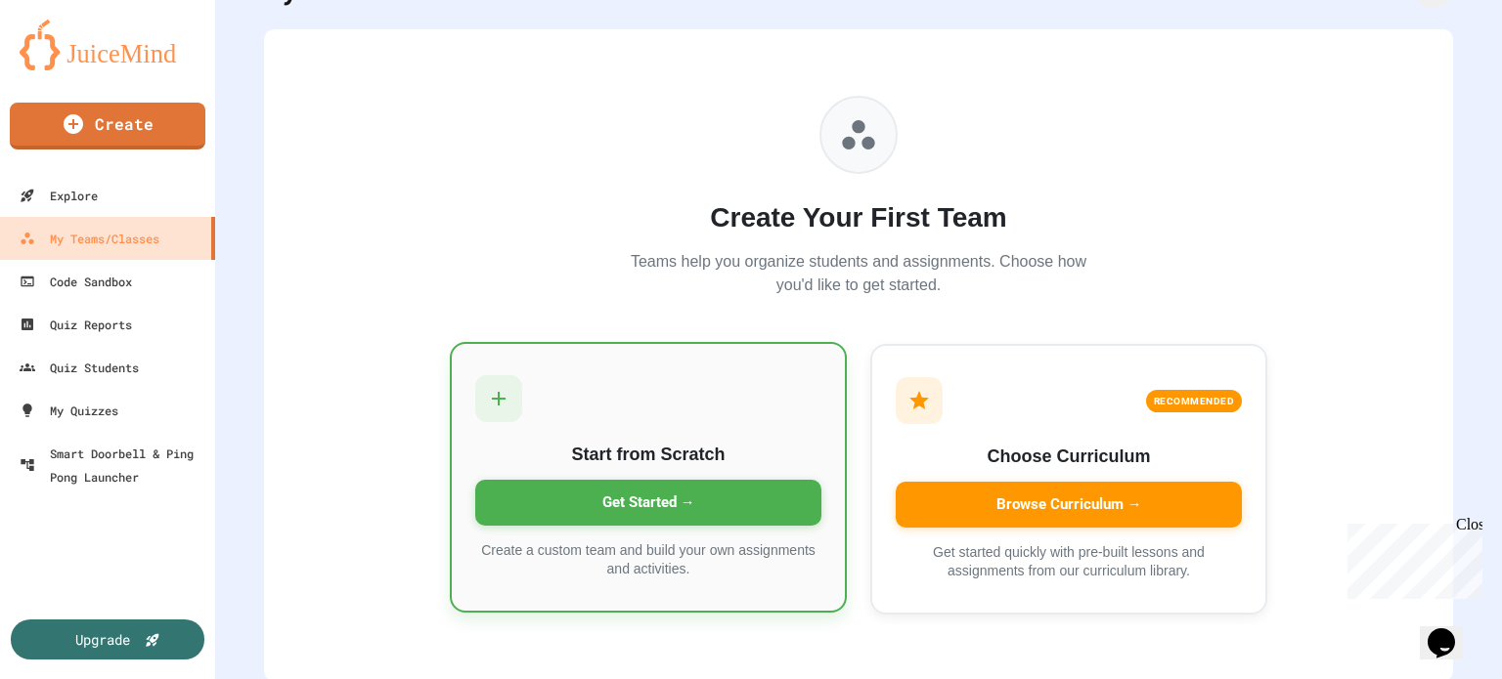  I want to click on div: Browse Curriculum →, so click(1069, 504).